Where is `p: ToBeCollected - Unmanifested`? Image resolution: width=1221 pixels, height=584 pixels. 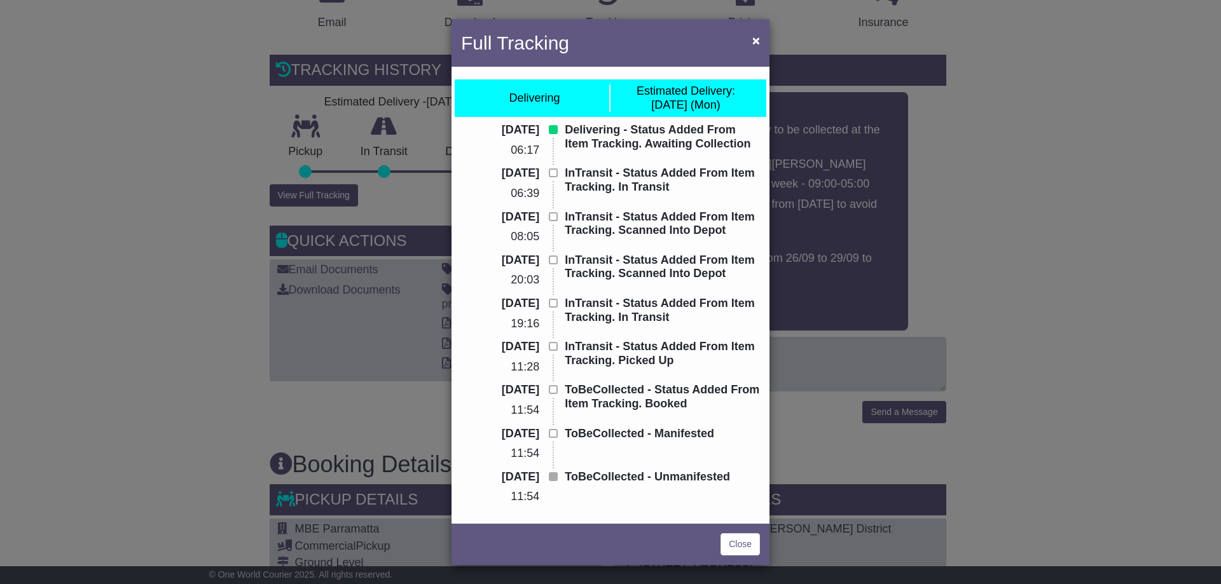 p: ToBeCollected - Unmanifested is located at coordinates (662, 478).